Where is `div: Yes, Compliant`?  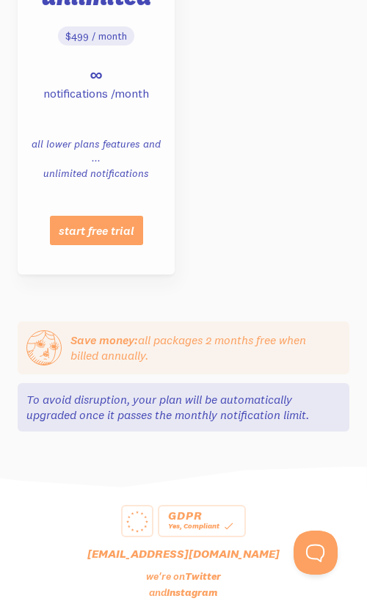
div: Yes, Compliant is located at coordinates (202, 527).